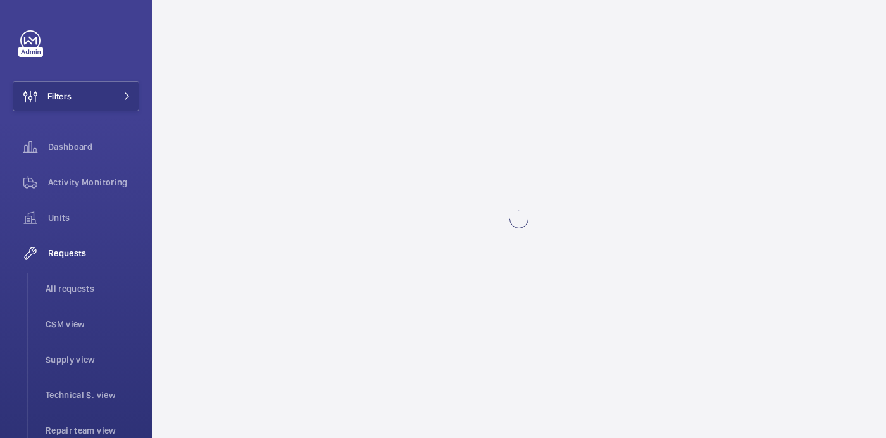 The width and height of the screenshot is (886, 438). What do you see at coordinates (92, 395) in the screenshot?
I see `span: Technical S. view` at bounding box center [92, 395].